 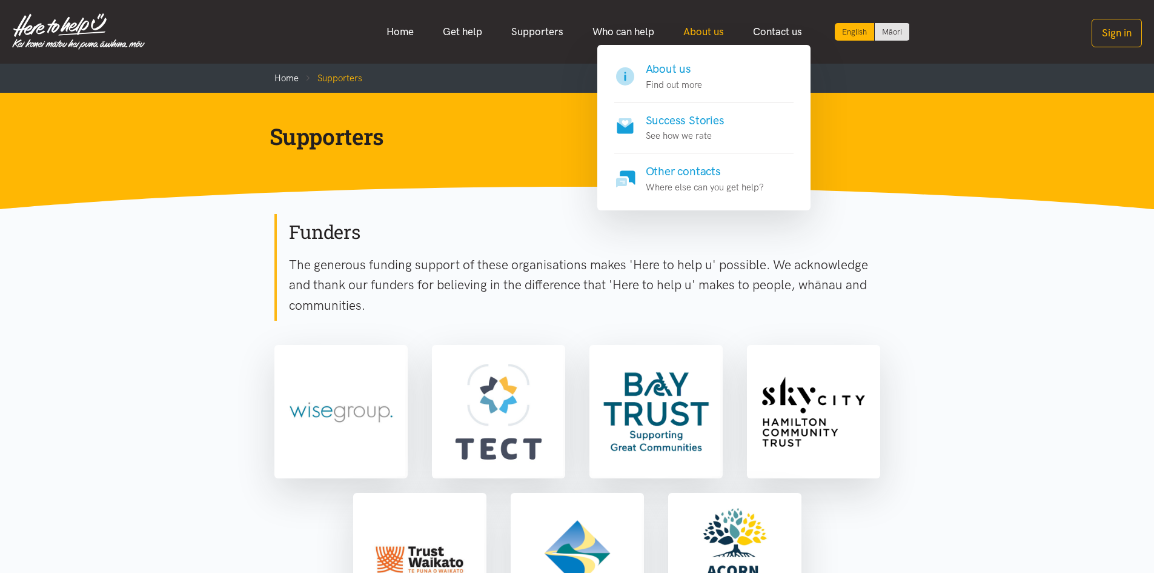 What do you see at coordinates (872, 32) in the screenshot?
I see `div: Language toggle` at bounding box center [872, 32].